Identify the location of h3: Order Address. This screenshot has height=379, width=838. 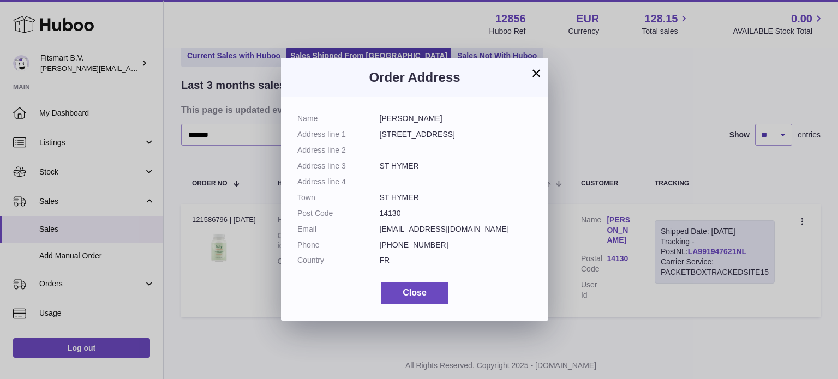
(415, 77).